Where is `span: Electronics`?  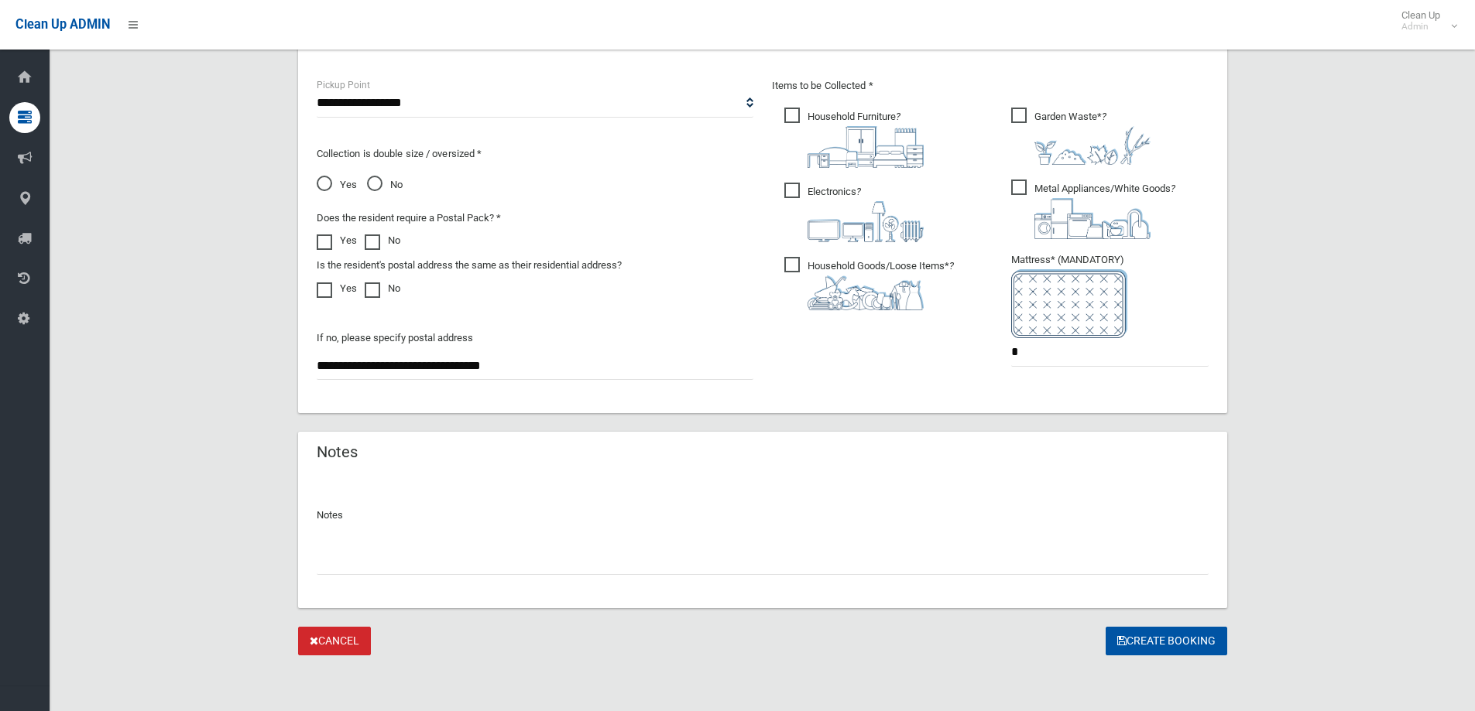
span: Electronics is located at coordinates (854, 212).